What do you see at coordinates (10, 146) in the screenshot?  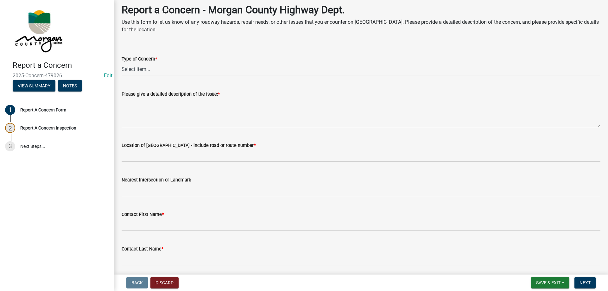 I see `div: 3` at bounding box center [10, 146].